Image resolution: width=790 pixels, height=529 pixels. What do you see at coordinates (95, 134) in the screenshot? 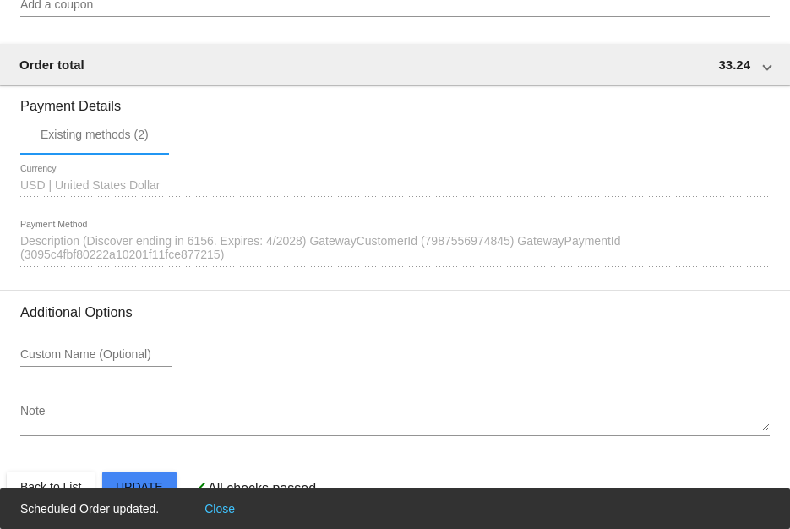
I see `div: Existing methods (2)` at bounding box center [95, 134].